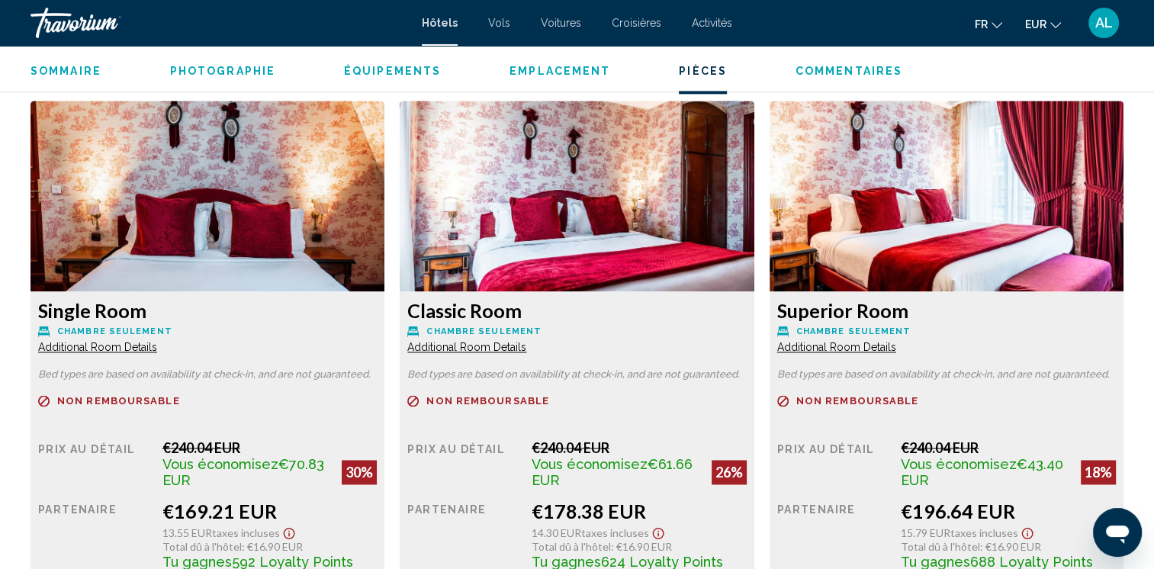  Describe the element at coordinates (207, 196) in the screenshot. I see `img: 867ceb64-4a1c-4bc1-92aa-5111da1bc48b.jpeg` at that location.